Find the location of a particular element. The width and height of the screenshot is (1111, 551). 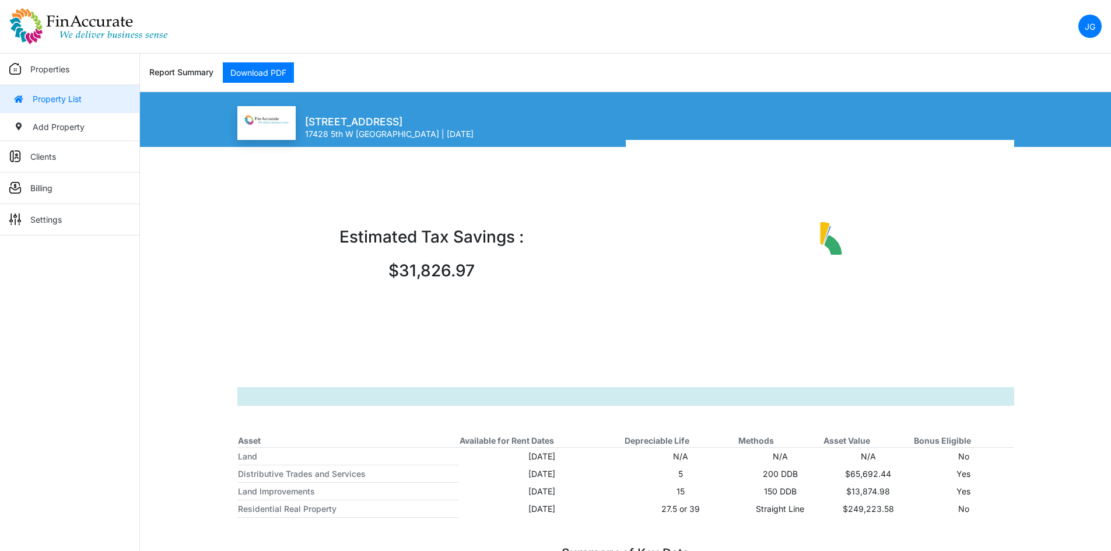

td: $65,692.44 is located at coordinates (868, 474).